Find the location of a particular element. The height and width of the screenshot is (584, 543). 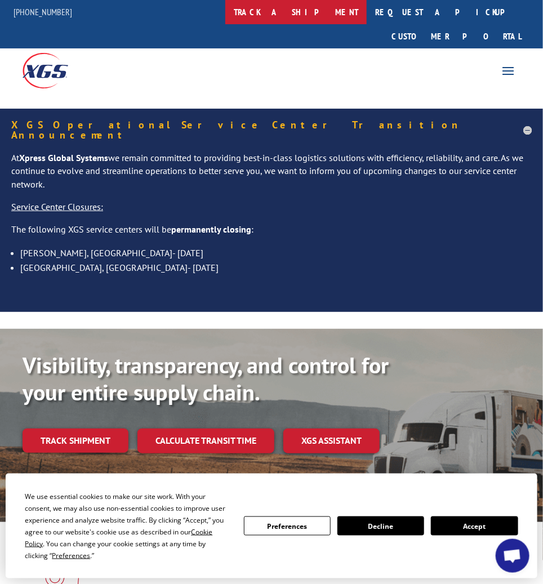

div: We use essential cookies to make our site work. With your consent, we may also use non-essential ... is located at coordinates (127, 526).